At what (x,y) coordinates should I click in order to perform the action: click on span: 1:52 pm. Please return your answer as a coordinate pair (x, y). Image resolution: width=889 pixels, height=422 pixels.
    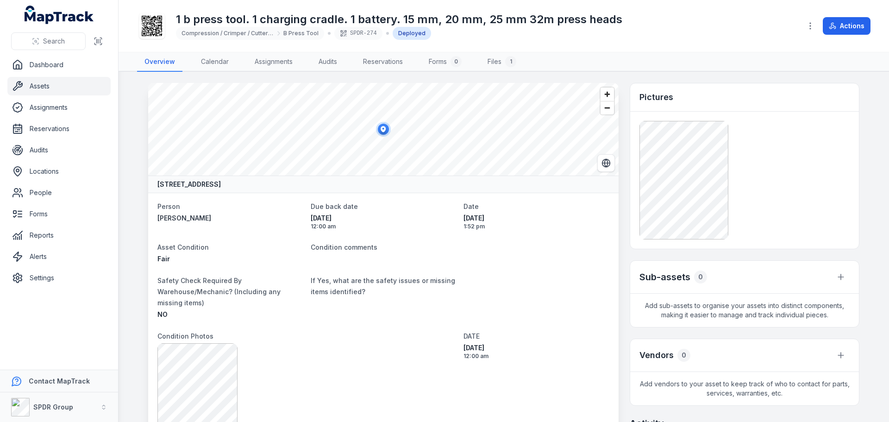
    Looking at the image, I should click on (536, 226).